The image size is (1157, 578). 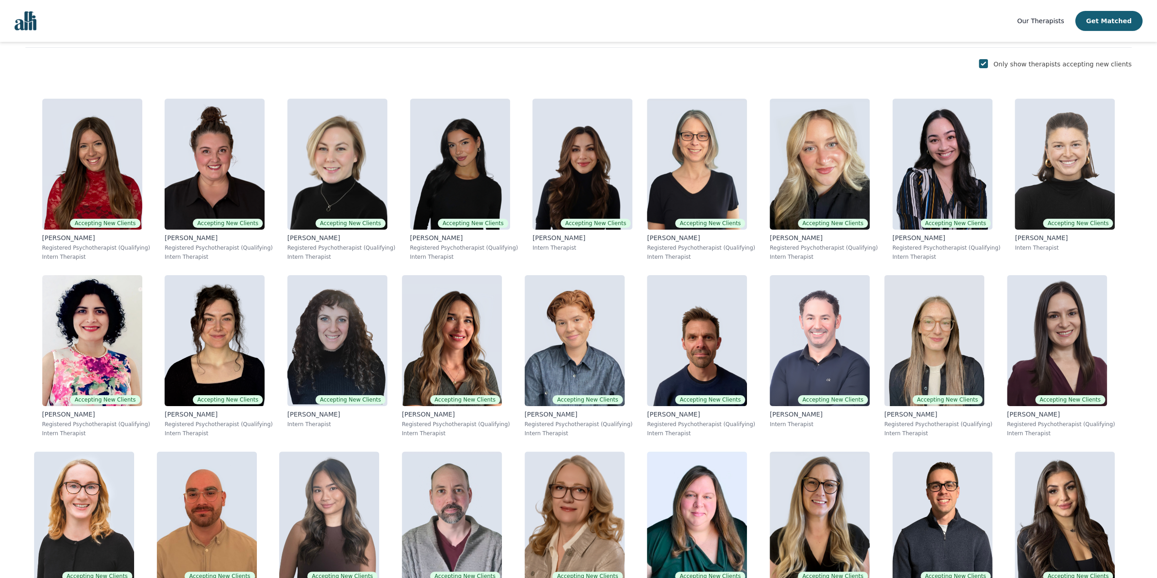 I want to click on img: Lorena_Krasnai Caprar, so click(x=1057, y=341).